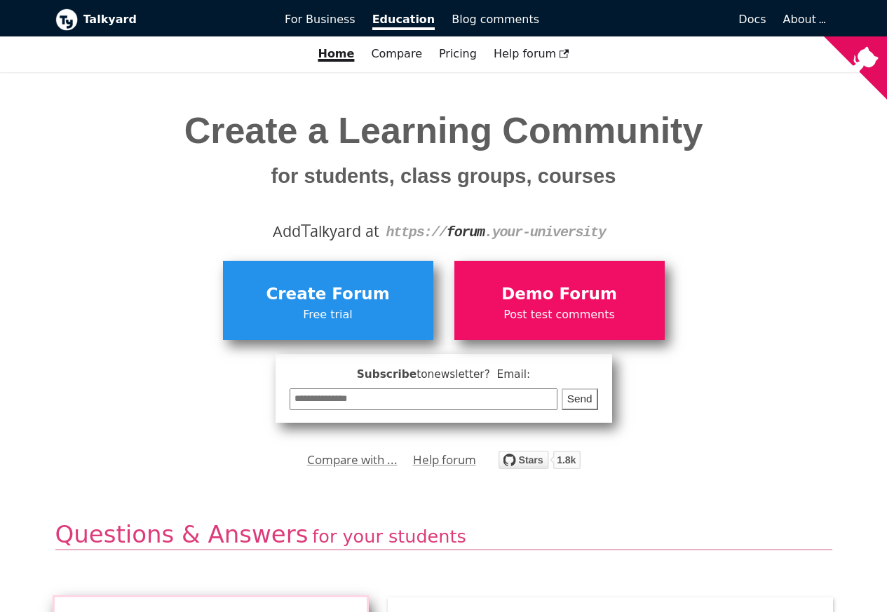 The height and width of the screenshot is (612, 887). Describe the element at coordinates (560, 300) in the screenshot. I see `a: Demo ForumPost test comments` at that location.